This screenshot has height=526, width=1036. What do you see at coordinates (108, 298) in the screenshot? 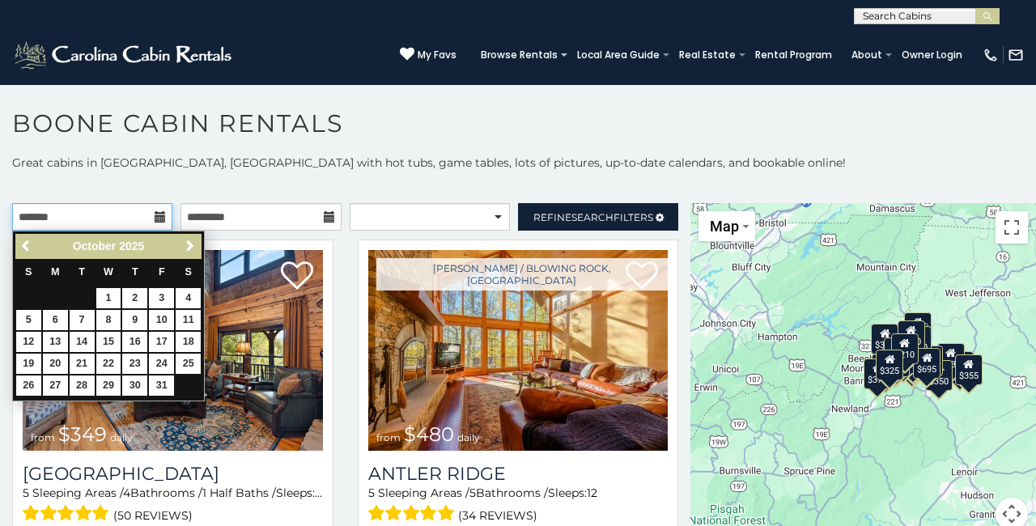
I see `a: 1` at bounding box center [108, 298].